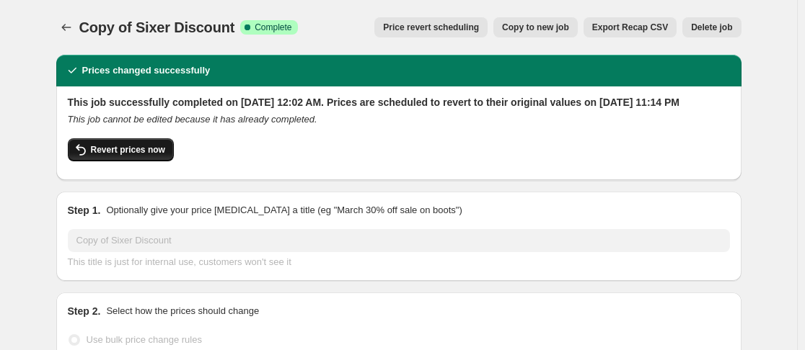 The image size is (805, 350). I want to click on span: Price revert scheduling, so click(430, 27).